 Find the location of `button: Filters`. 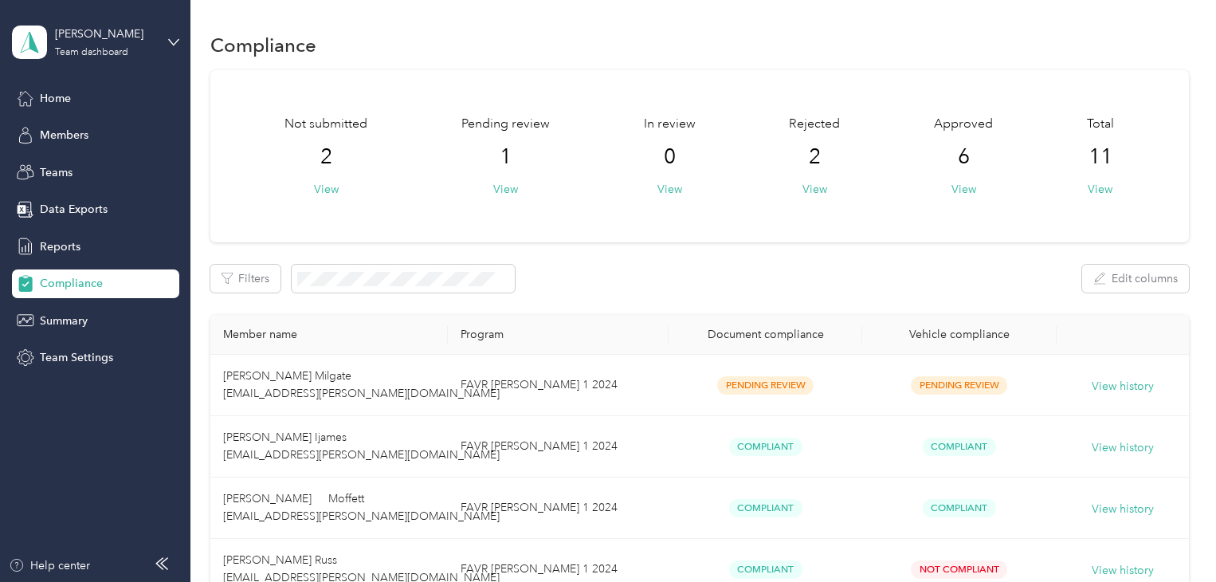

button: Filters is located at coordinates (245, 278).